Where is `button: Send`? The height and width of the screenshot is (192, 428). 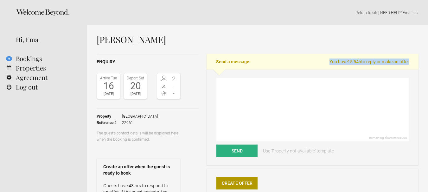 button: Send is located at coordinates (237, 151).